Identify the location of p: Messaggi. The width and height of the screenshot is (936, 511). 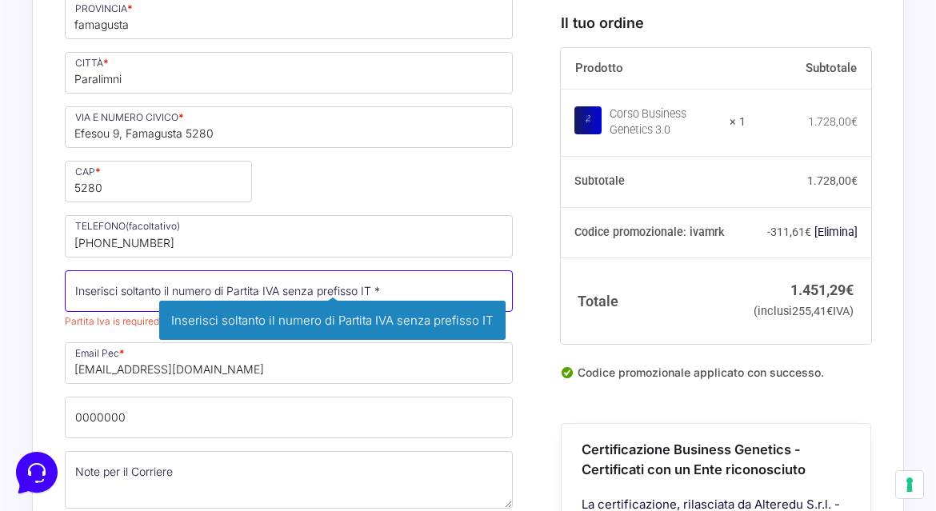
(160, 394).